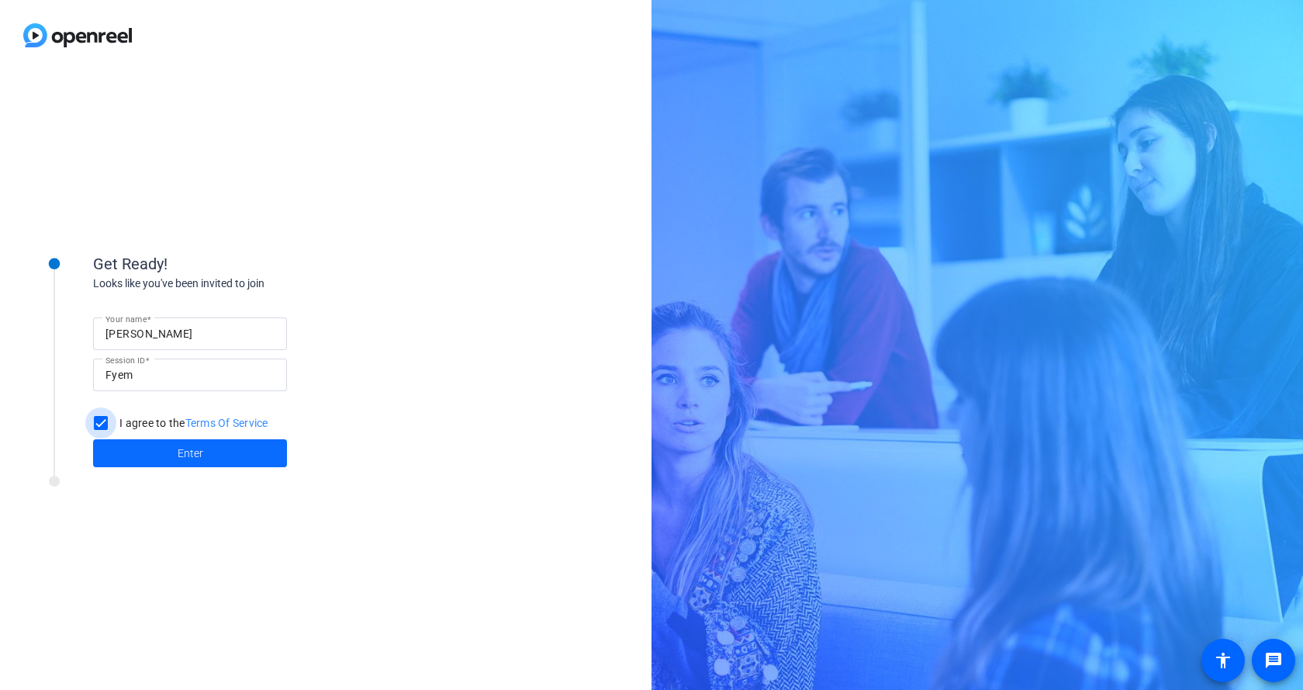  Describe the element at coordinates (1274, 660) in the screenshot. I see `mat-icon: message` at that location.